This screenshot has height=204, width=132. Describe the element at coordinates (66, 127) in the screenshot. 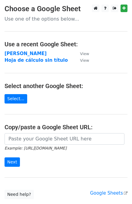

I see `h4: Copy/paste a Google Sheet URL:` at that location.